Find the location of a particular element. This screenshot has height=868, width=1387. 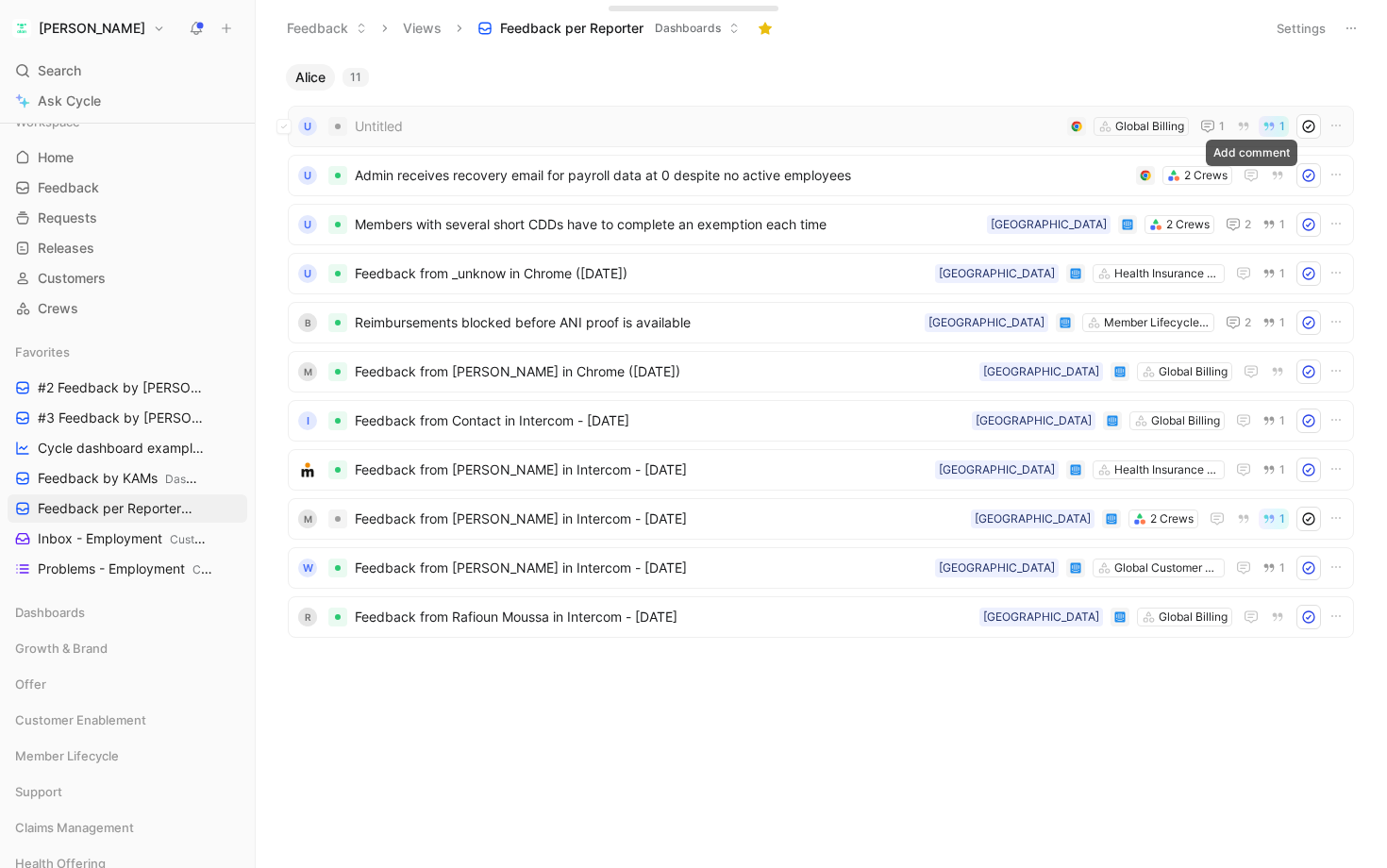

span: Offer is located at coordinates (30, 684).